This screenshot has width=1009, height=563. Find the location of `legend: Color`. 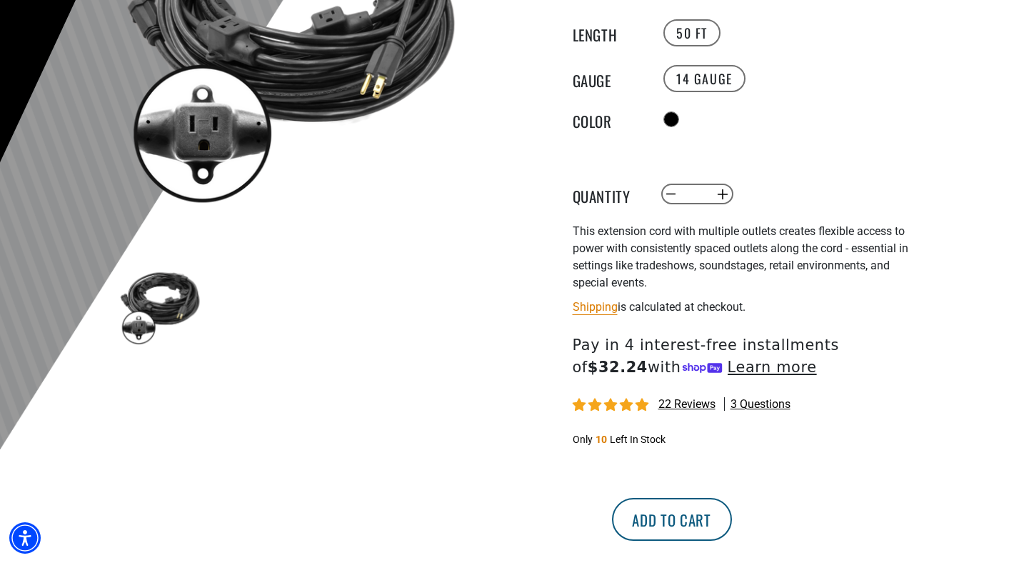

legend: Color is located at coordinates (608, 119).